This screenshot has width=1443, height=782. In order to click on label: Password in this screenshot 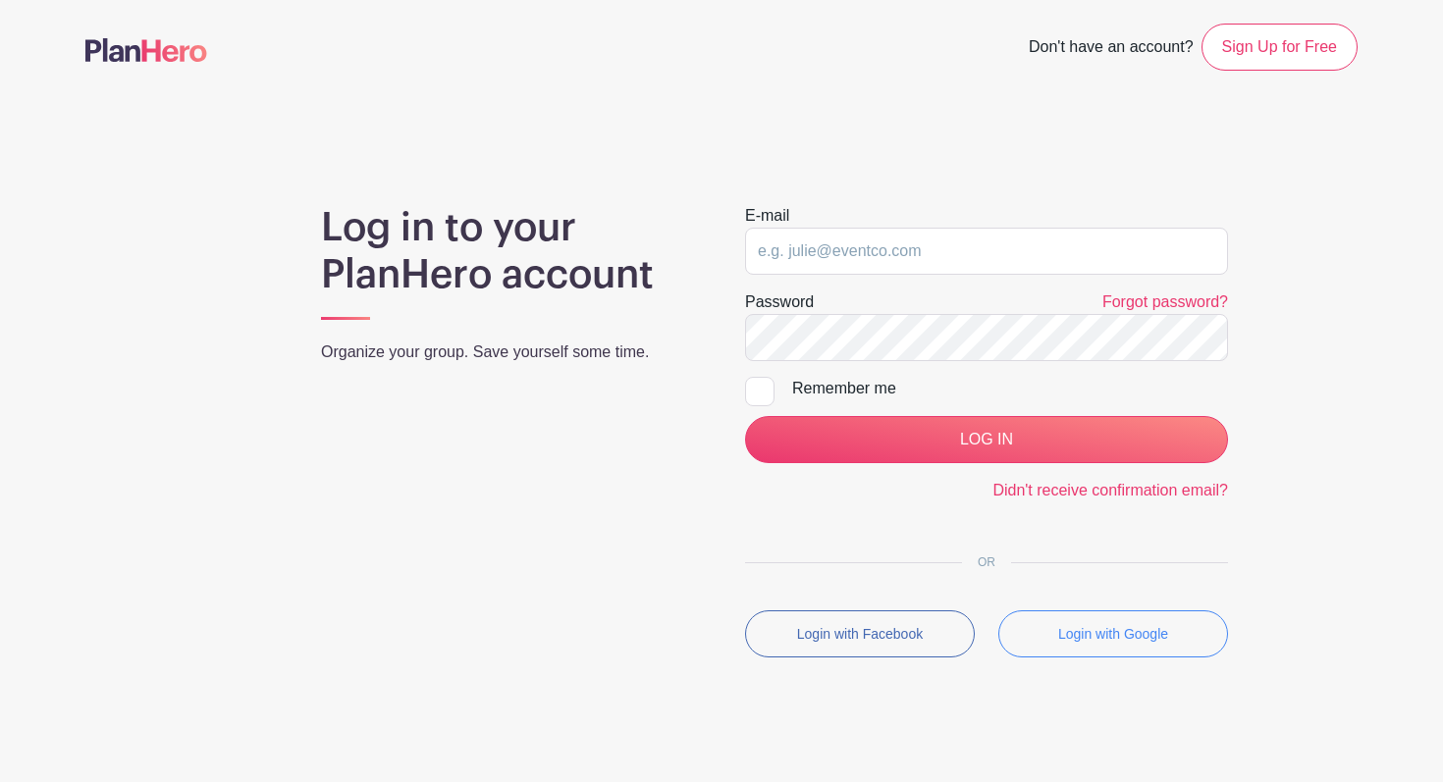, I will do `click(779, 302)`.